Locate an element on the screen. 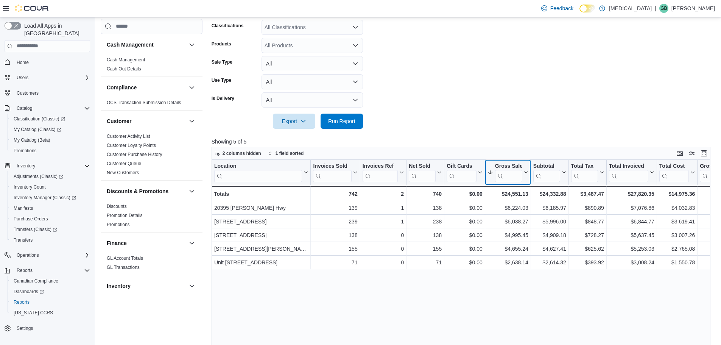 This screenshot has width=721, height=345. div: $3,007.26 is located at coordinates (677, 235).